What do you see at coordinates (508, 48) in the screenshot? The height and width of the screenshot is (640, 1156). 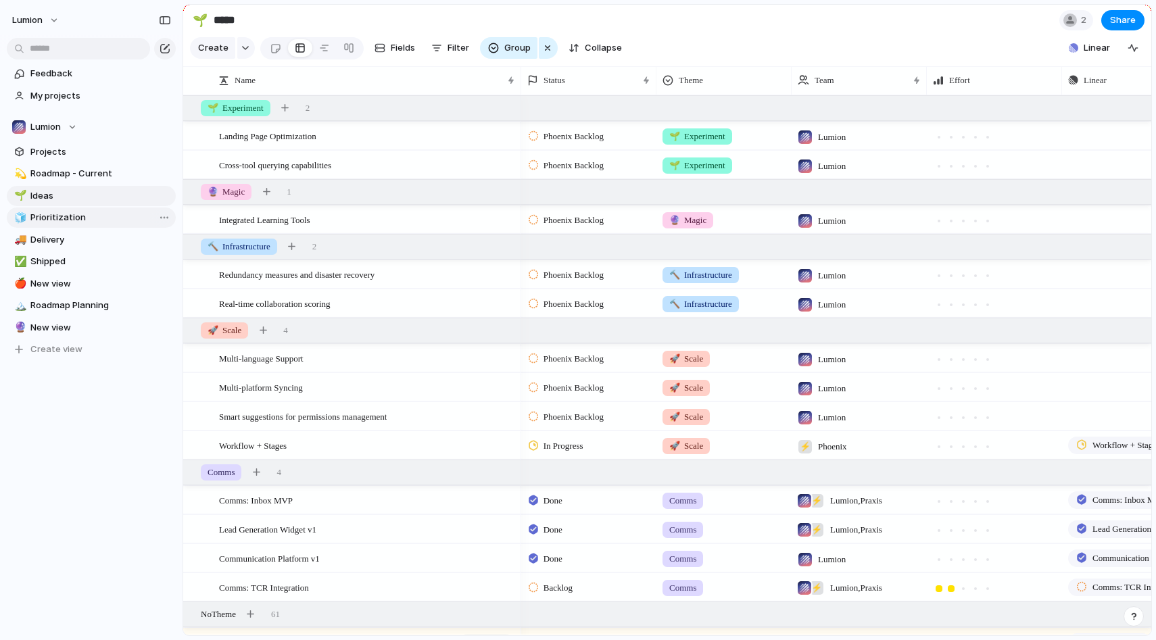 I see `button: Group` at bounding box center [508, 48].